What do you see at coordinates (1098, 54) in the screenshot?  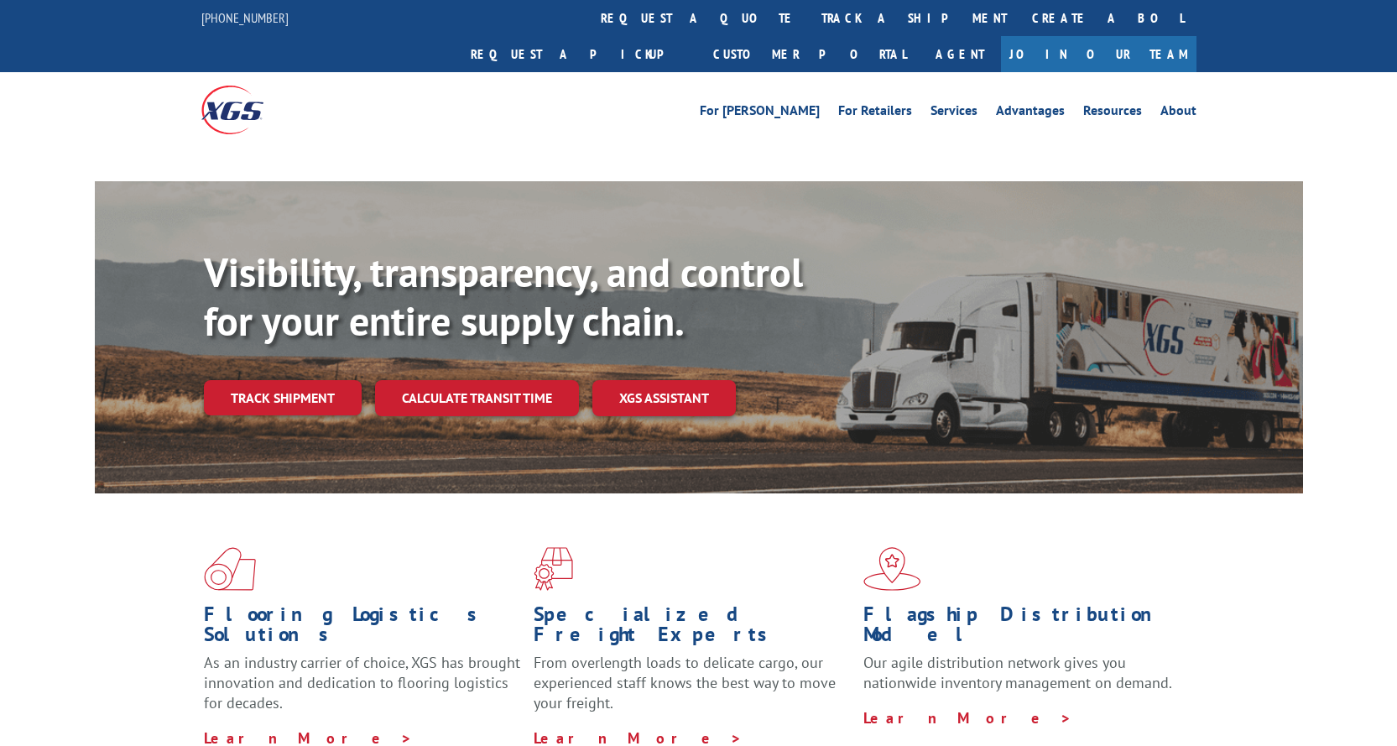 I see `a: Join Our Team` at bounding box center [1098, 54].